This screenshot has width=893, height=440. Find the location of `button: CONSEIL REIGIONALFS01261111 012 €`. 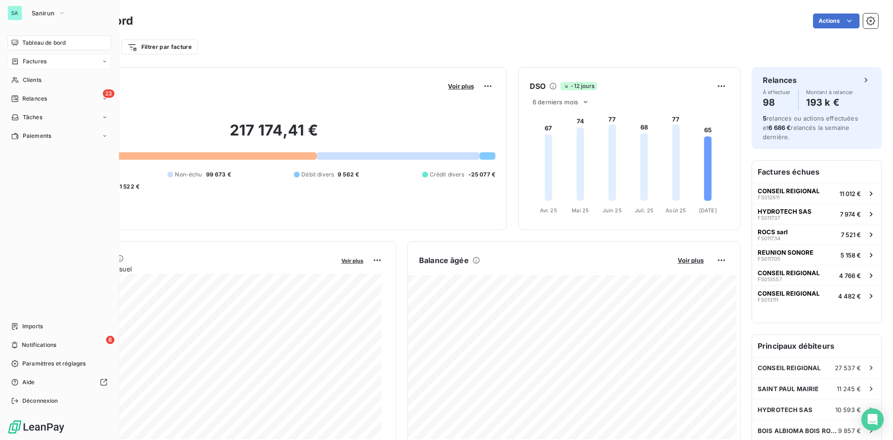

button: CONSEIL REIGIONALFS01261111 012 € is located at coordinates (817, 193).